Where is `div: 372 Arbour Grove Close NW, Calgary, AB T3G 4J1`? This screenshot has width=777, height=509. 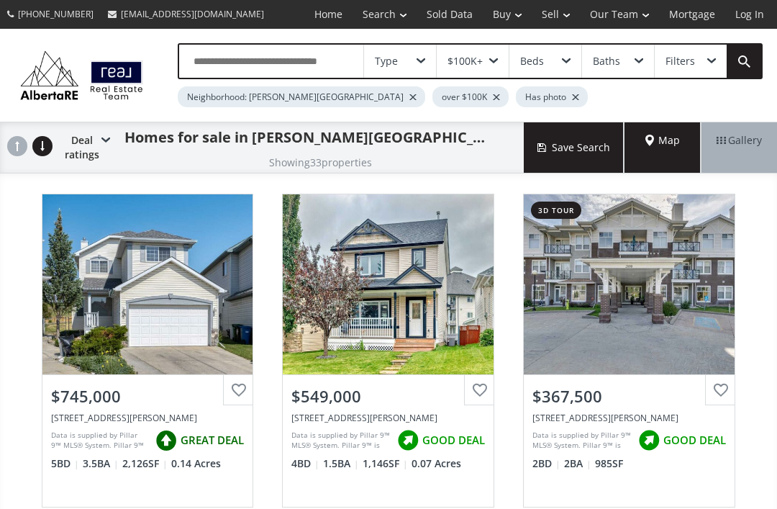
div: 372 Arbour Grove Close NW, Calgary, AB T3G 4J1 is located at coordinates (388, 417).